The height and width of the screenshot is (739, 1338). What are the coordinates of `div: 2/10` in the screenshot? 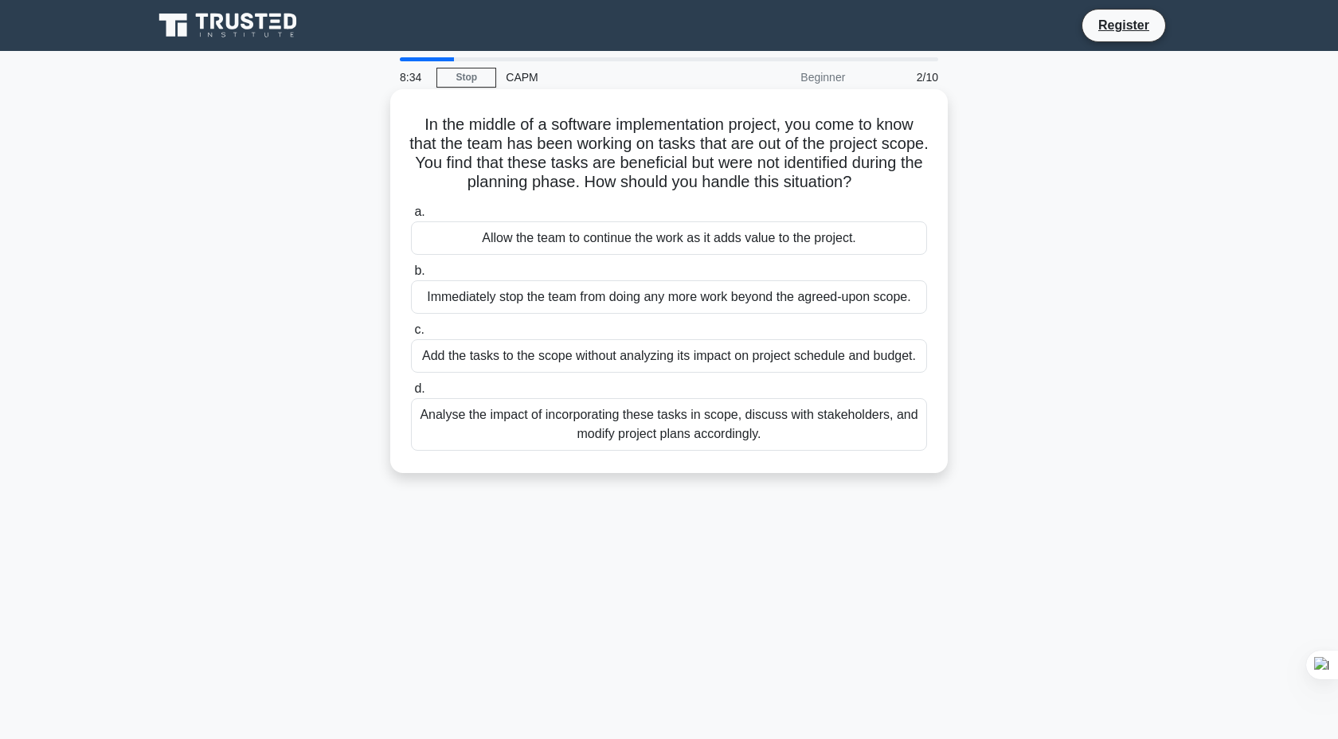 It's located at (901, 77).